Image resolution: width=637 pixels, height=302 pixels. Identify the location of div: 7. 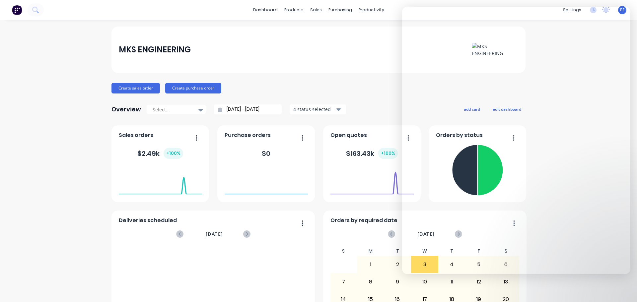
(344, 282).